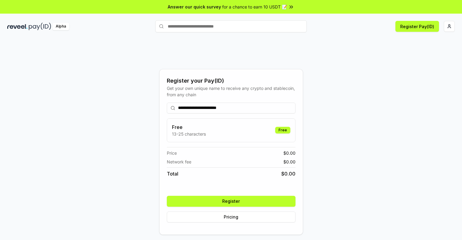 The width and height of the screenshot is (462, 240). I want to click on div: Alpha, so click(61, 26).